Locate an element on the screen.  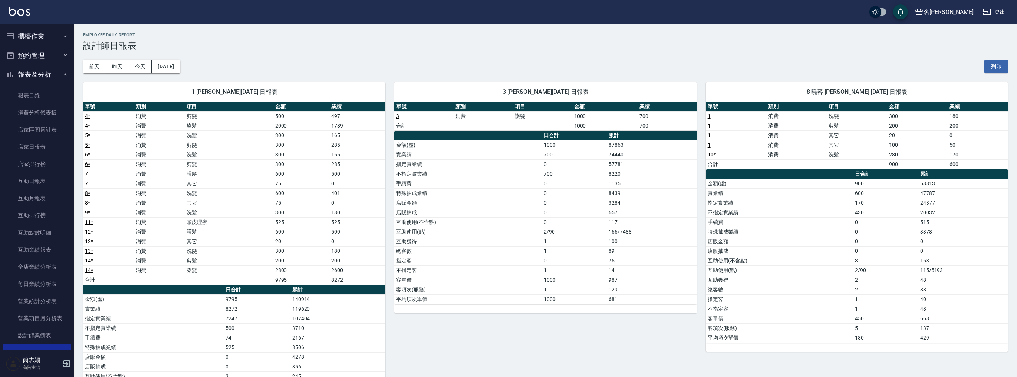
td: 129 is located at coordinates (652, 290).